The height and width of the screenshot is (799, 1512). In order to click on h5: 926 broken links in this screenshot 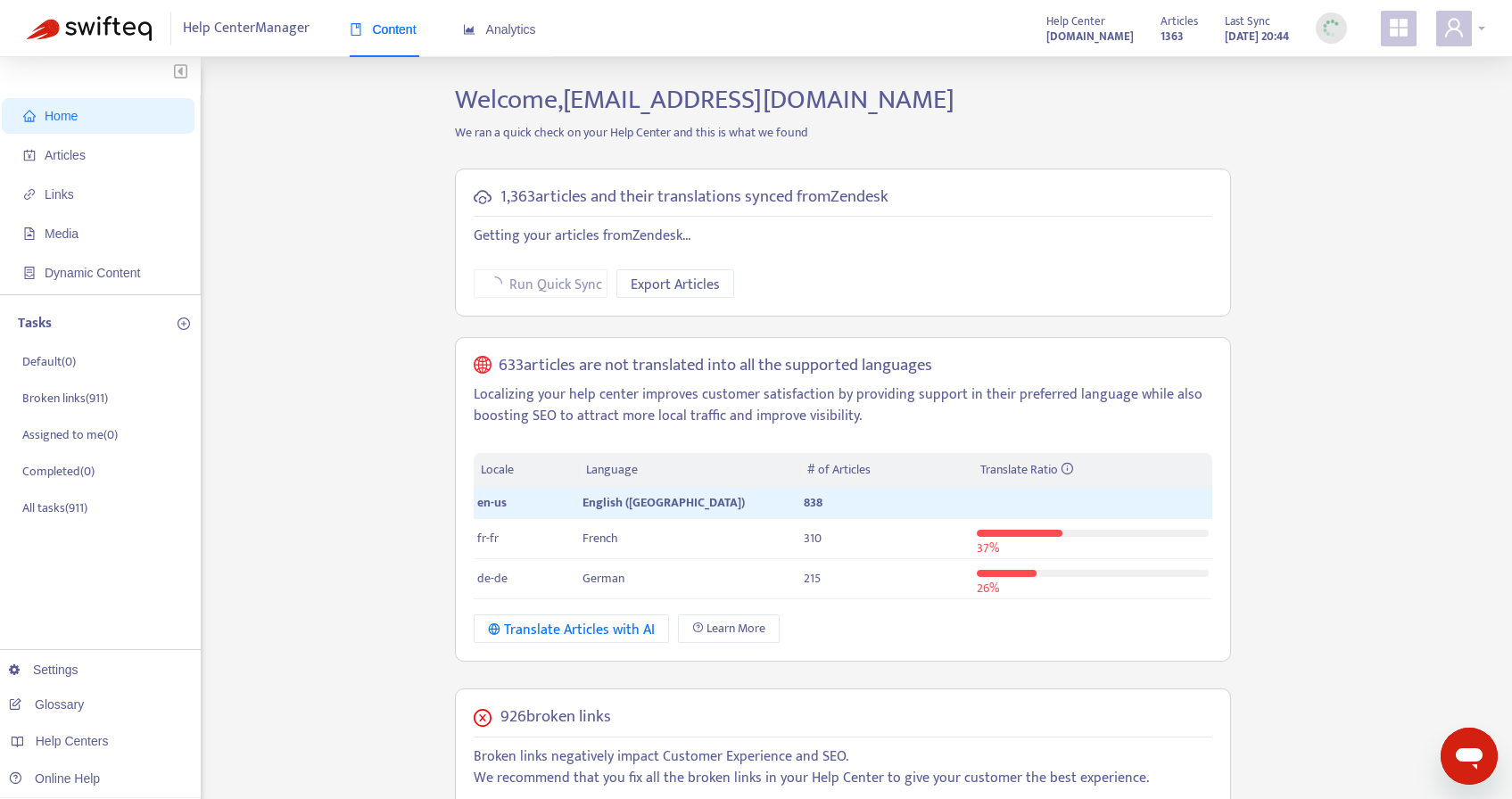, I will do `click(556, 716)`.